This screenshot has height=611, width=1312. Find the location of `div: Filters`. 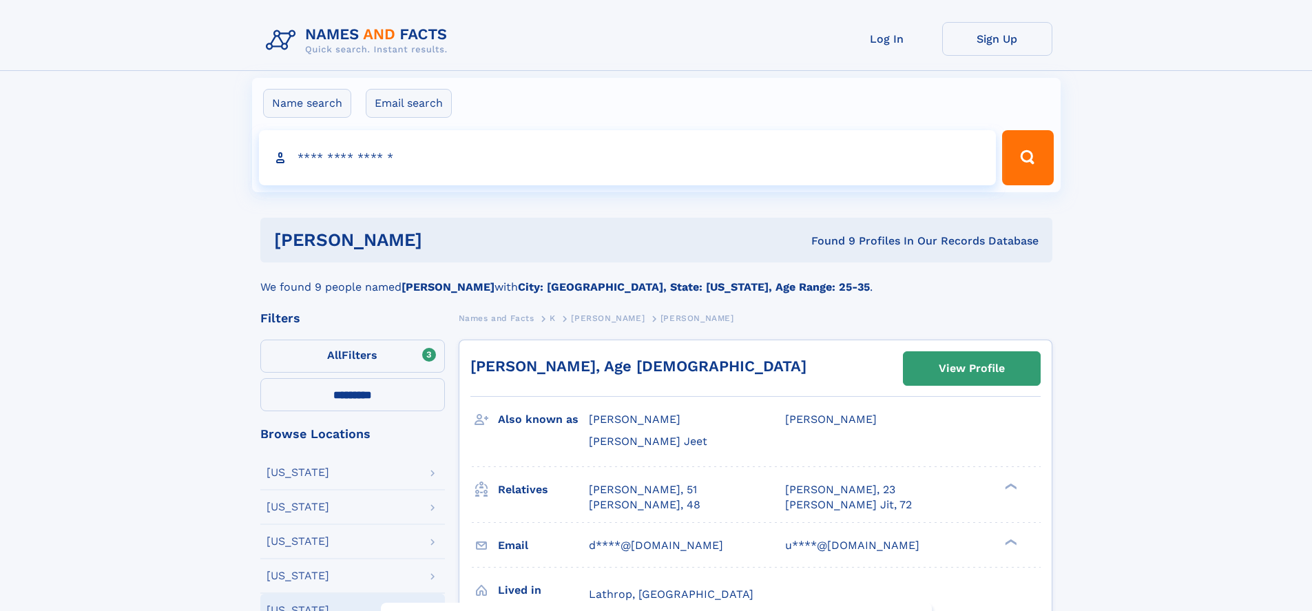

div: Filters is located at coordinates (353, 318).